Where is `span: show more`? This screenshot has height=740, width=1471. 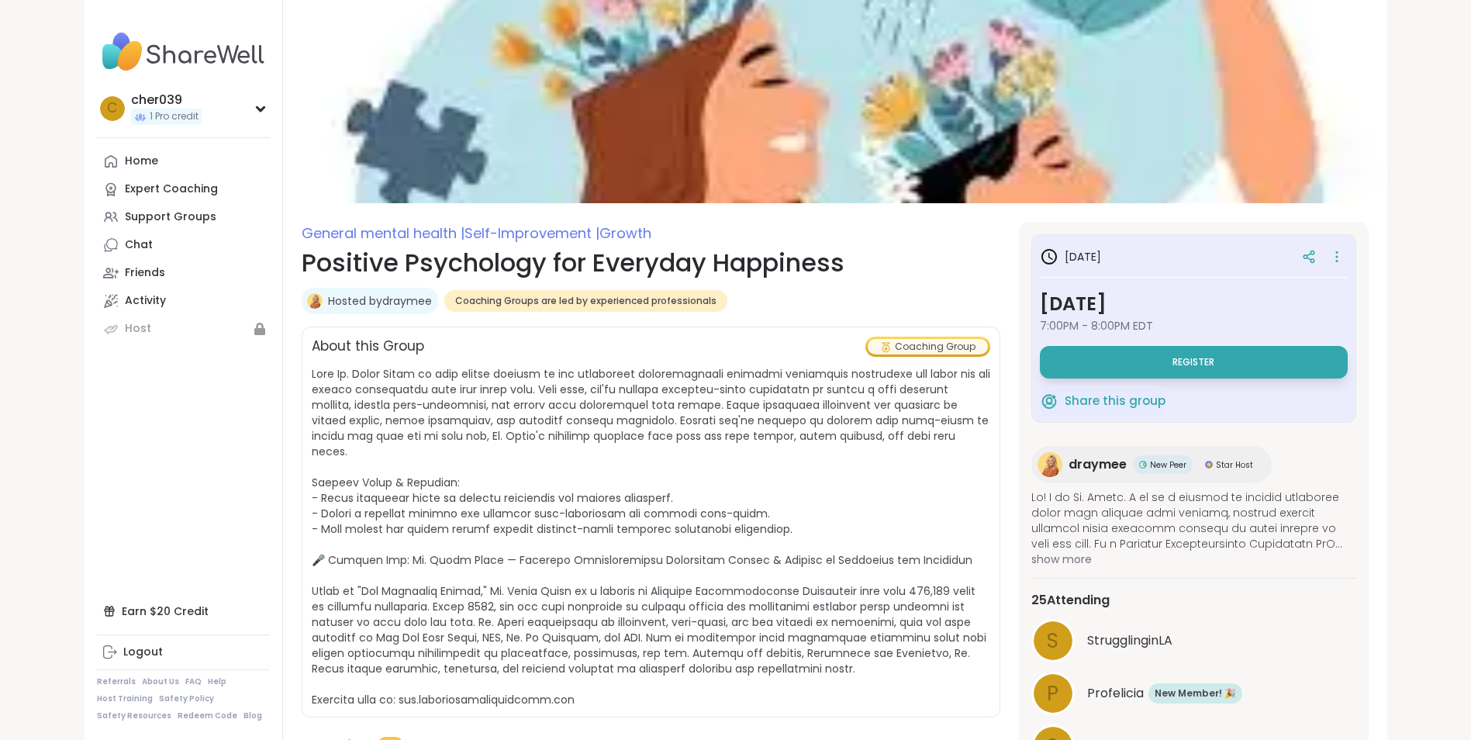
span: show more is located at coordinates (1193, 559).